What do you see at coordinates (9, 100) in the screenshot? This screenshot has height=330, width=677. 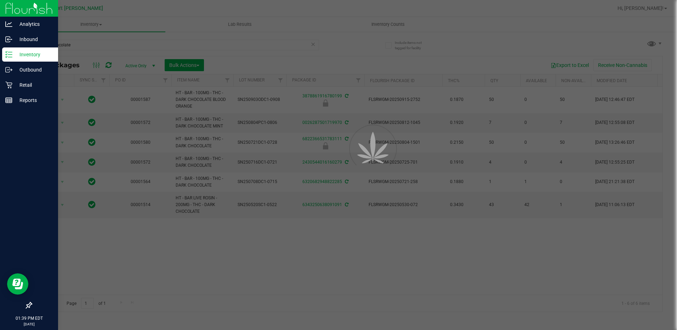 I see `inline-svg: Reports` at bounding box center [9, 100].